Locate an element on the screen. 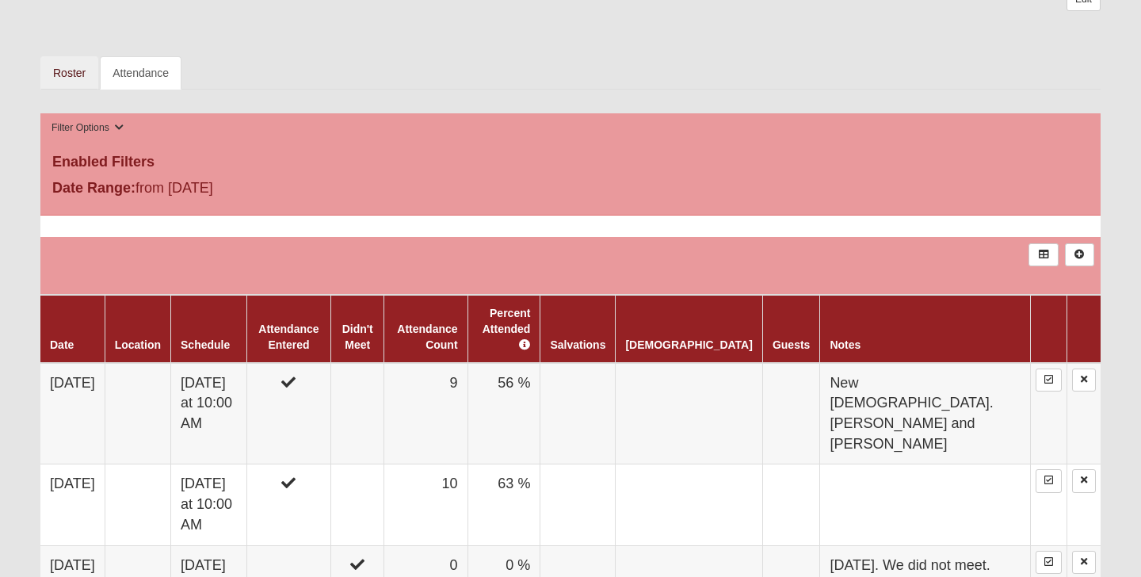 This screenshot has width=1141, height=577. button: Filter Options is located at coordinates (87, 128).